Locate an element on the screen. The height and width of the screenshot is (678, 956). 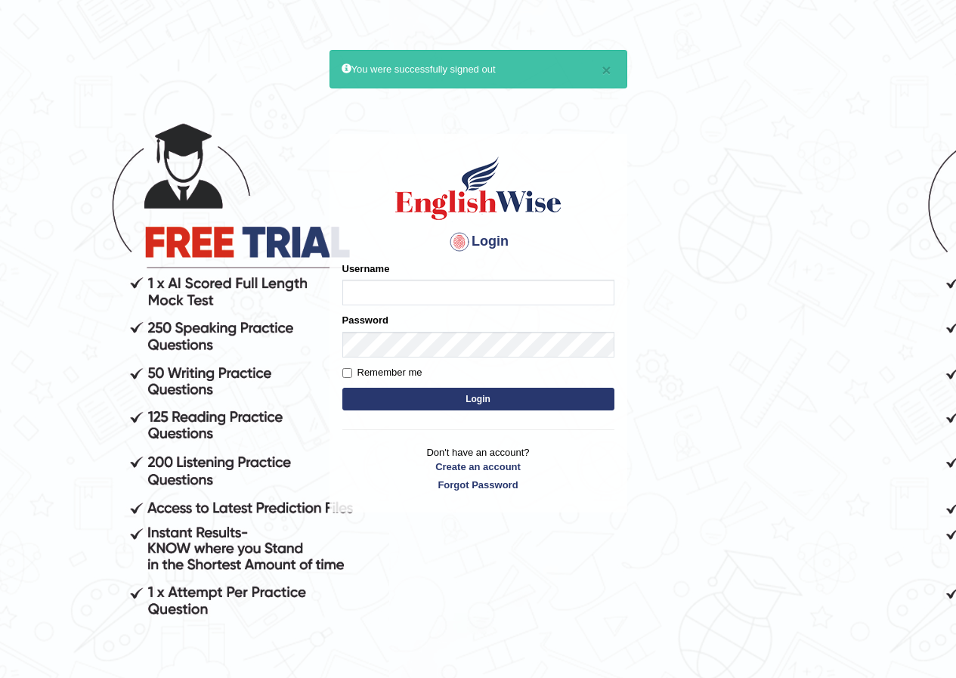
h4: Login is located at coordinates (478, 242).